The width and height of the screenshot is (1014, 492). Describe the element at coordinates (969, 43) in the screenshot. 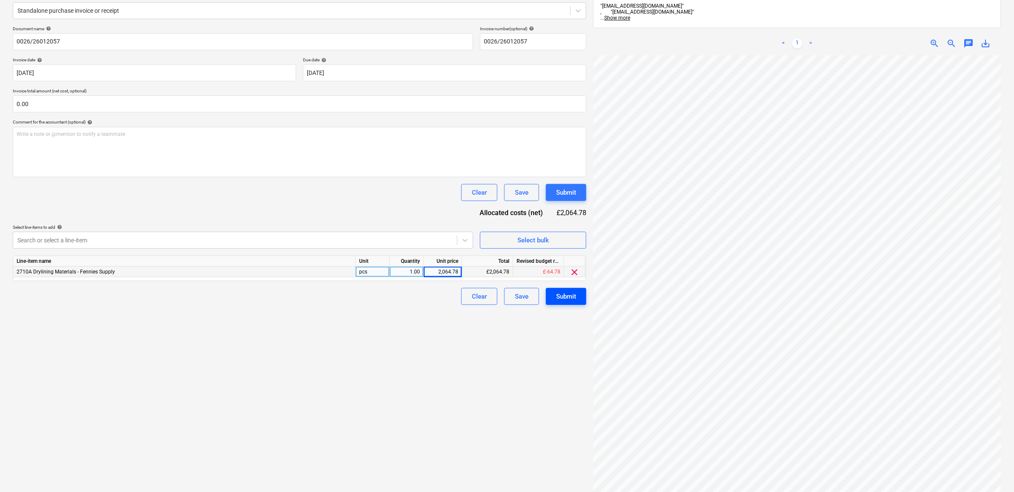

I see `span: chat` at that location.